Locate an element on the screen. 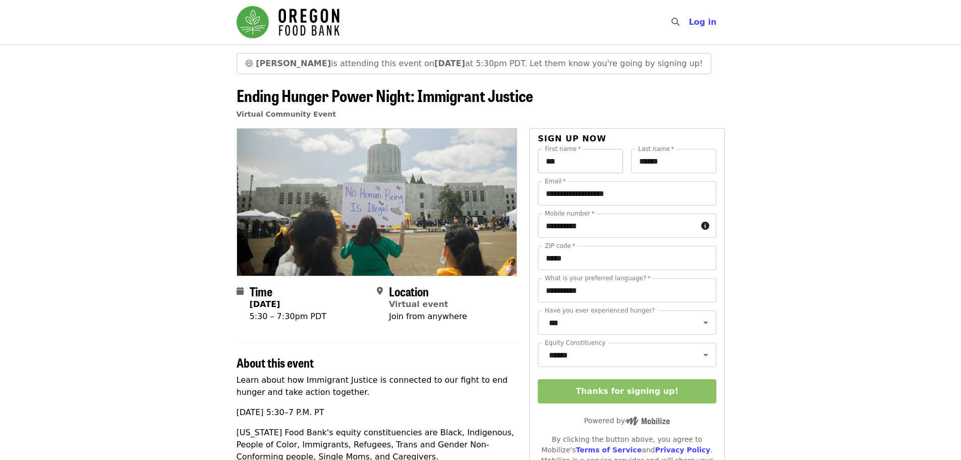 The height and width of the screenshot is (460, 961). a: Terms of Service is located at coordinates (608, 450).